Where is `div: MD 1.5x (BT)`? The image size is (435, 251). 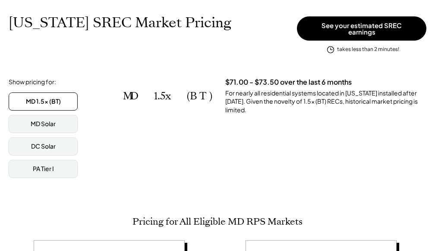
div: MD 1.5x (BT) is located at coordinates (43, 101).